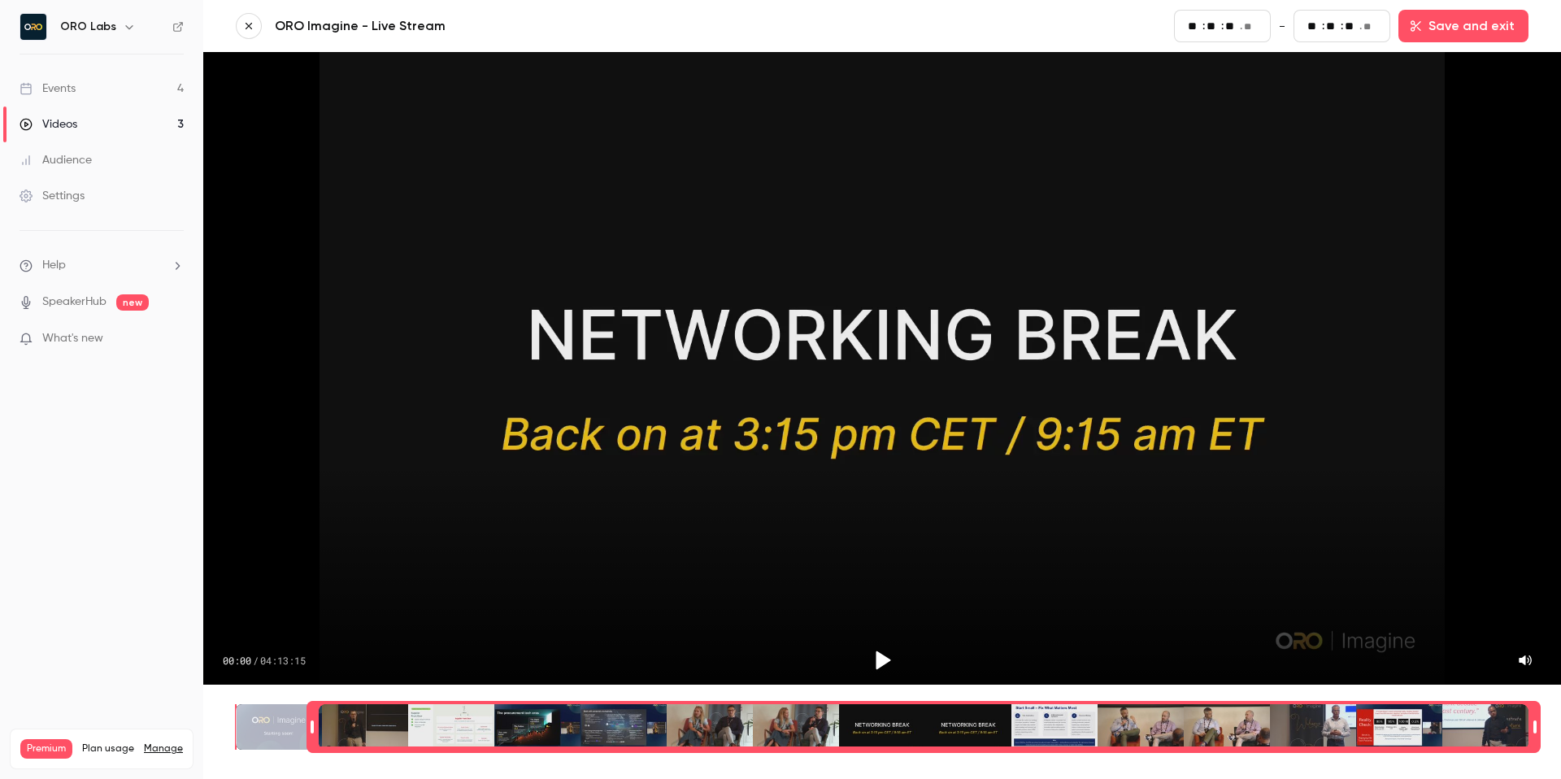 The image size is (1561, 779). Describe the element at coordinates (882, 368) in the screenshot. I see `section: Video player` at that location.